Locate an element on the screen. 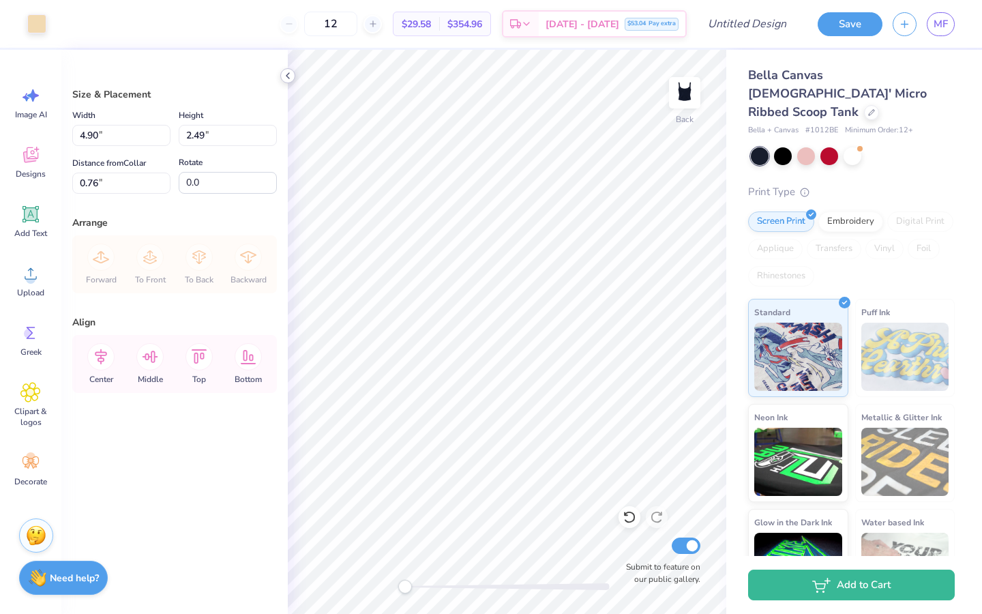 This screenshot has height=614, width=982. input: Untitled Design is located at coordinates (747, 24).